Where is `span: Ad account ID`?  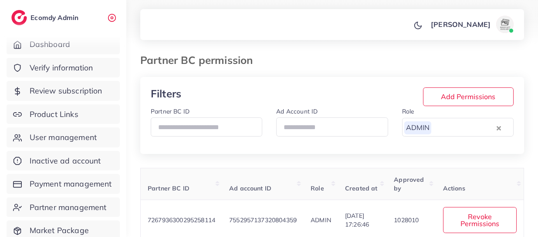 span: Ad account ID is located at coordinates (250, 189).